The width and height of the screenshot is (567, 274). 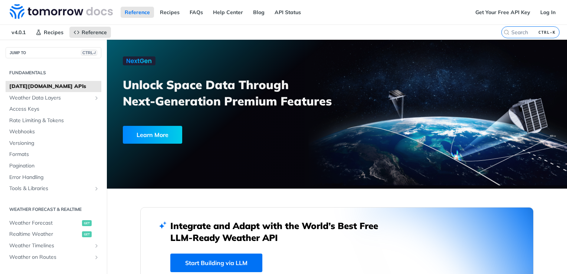 I want to click on h2: Weather Forecast & realtime, so click(x=53, y=209).